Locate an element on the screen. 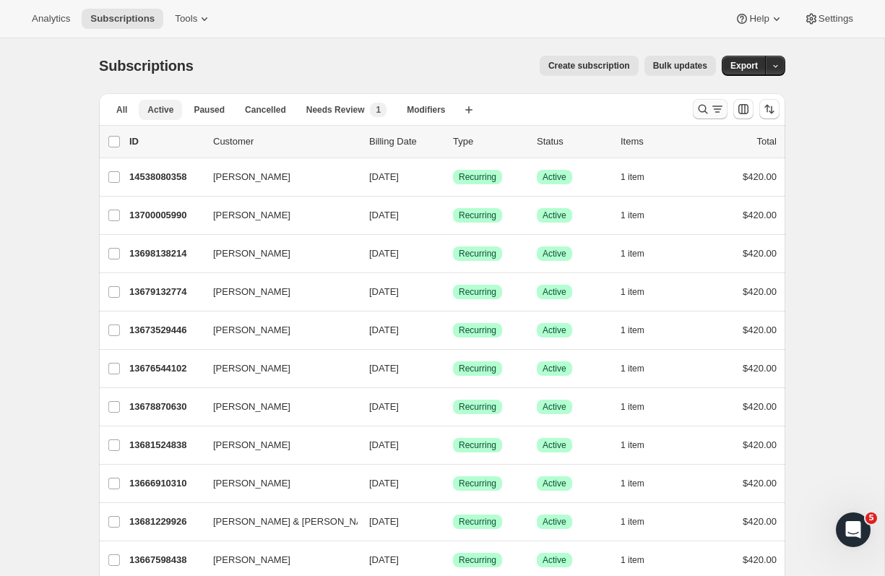 The width and height of the screenshot is (885, 576). button: Subscriptions is located at coordinates (122, 19).